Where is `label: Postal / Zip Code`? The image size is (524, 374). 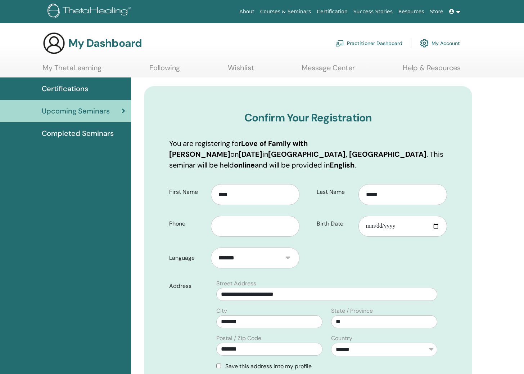
label: Postal / Zip Code is located at coordinates (239, 338).